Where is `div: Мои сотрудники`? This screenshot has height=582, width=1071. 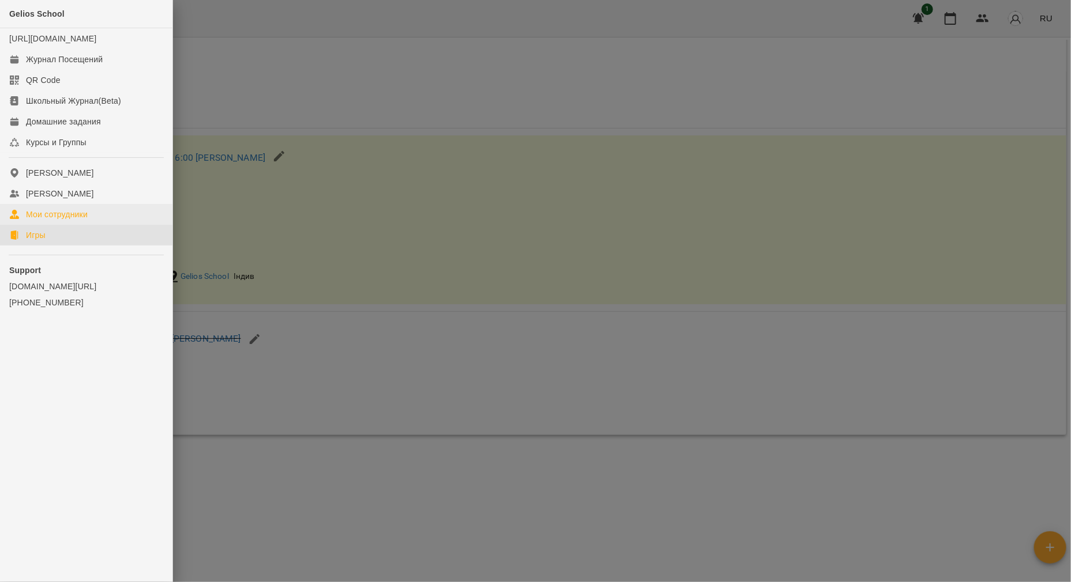
div: Мои сотрудники is located at coordinates (57, 215).